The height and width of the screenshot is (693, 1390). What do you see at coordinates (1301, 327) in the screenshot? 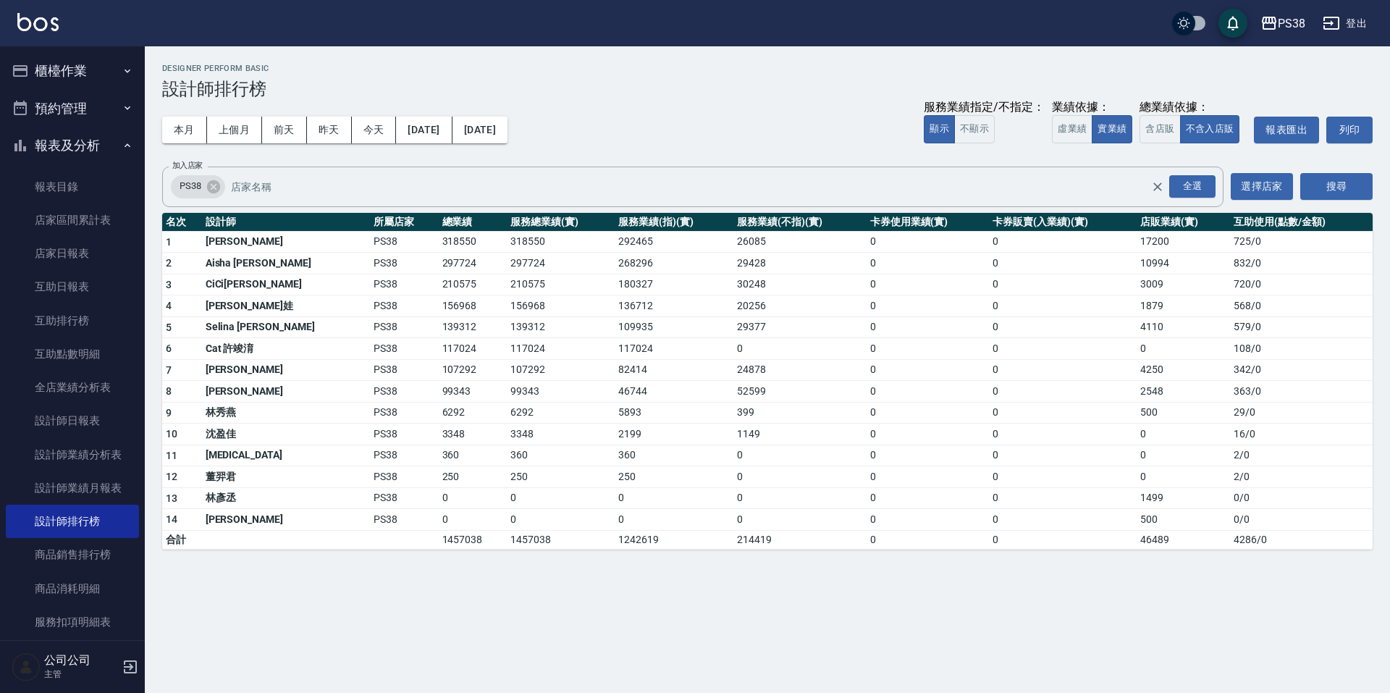
I see `td: 579 / 0` at bounding box center [1301, 327].